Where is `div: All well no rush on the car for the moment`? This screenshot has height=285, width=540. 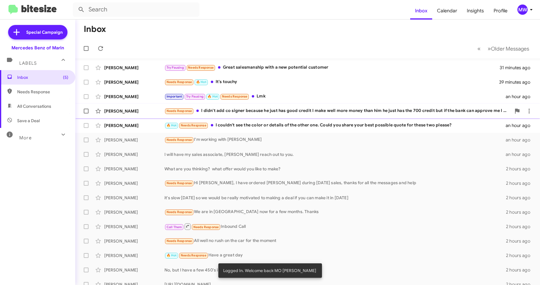 div: All well no rush on the car for the moment is located at coordinates (335, 241).